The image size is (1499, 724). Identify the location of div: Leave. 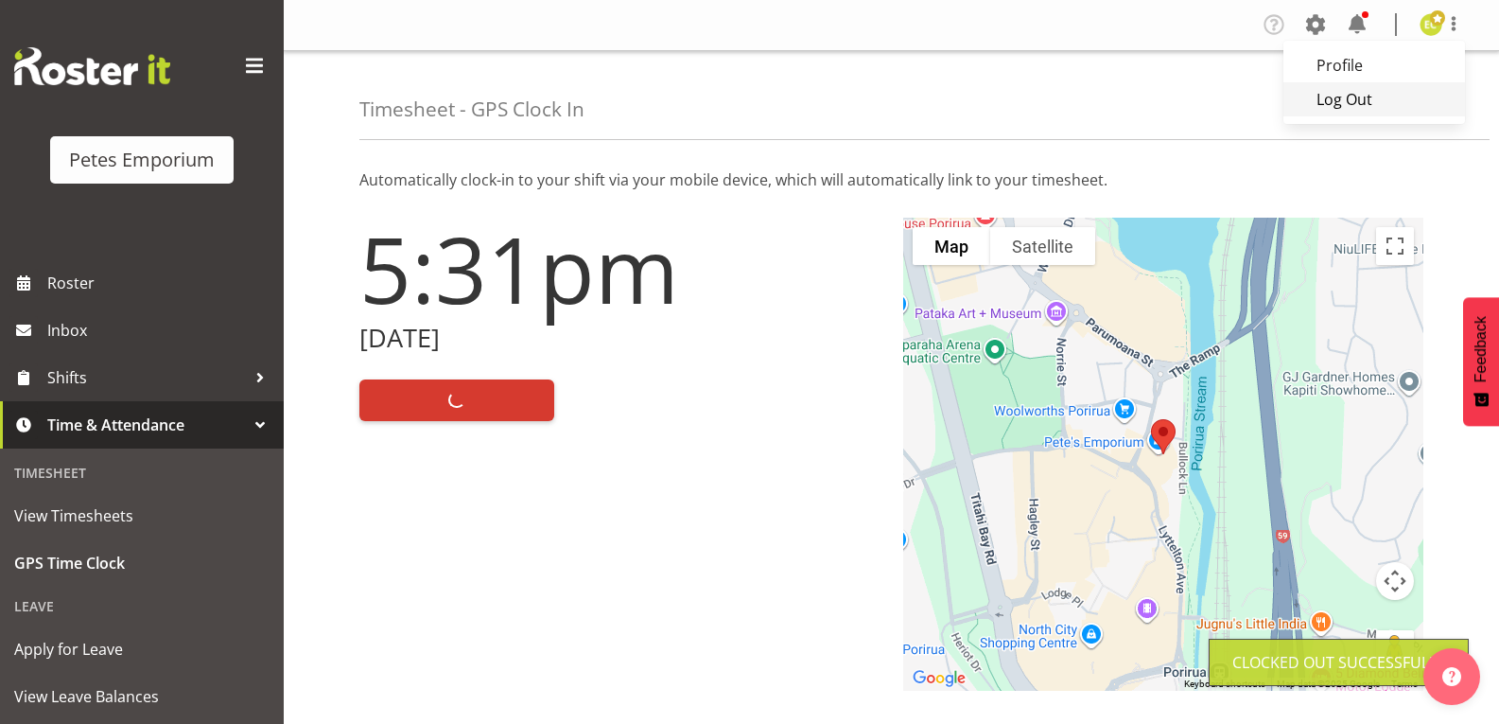
(142, 605).